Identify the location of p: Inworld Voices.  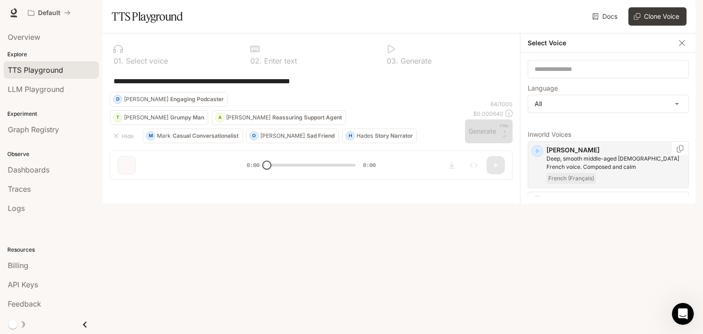
(608, 135).